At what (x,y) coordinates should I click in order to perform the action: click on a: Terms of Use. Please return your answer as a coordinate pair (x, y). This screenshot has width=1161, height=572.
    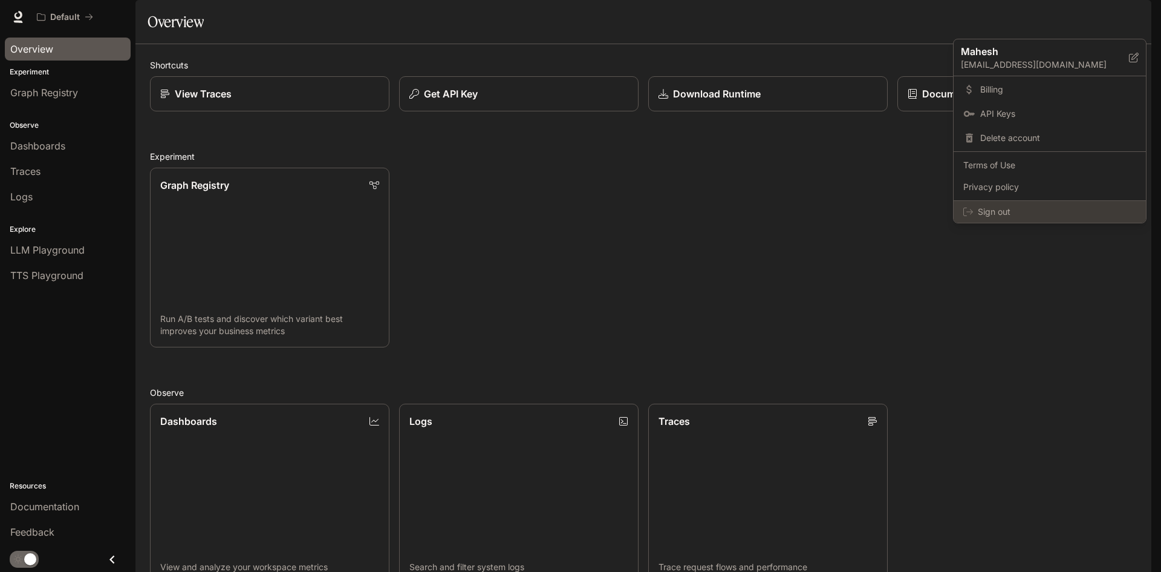
    Looking at the image, I should click on (1050, 165).